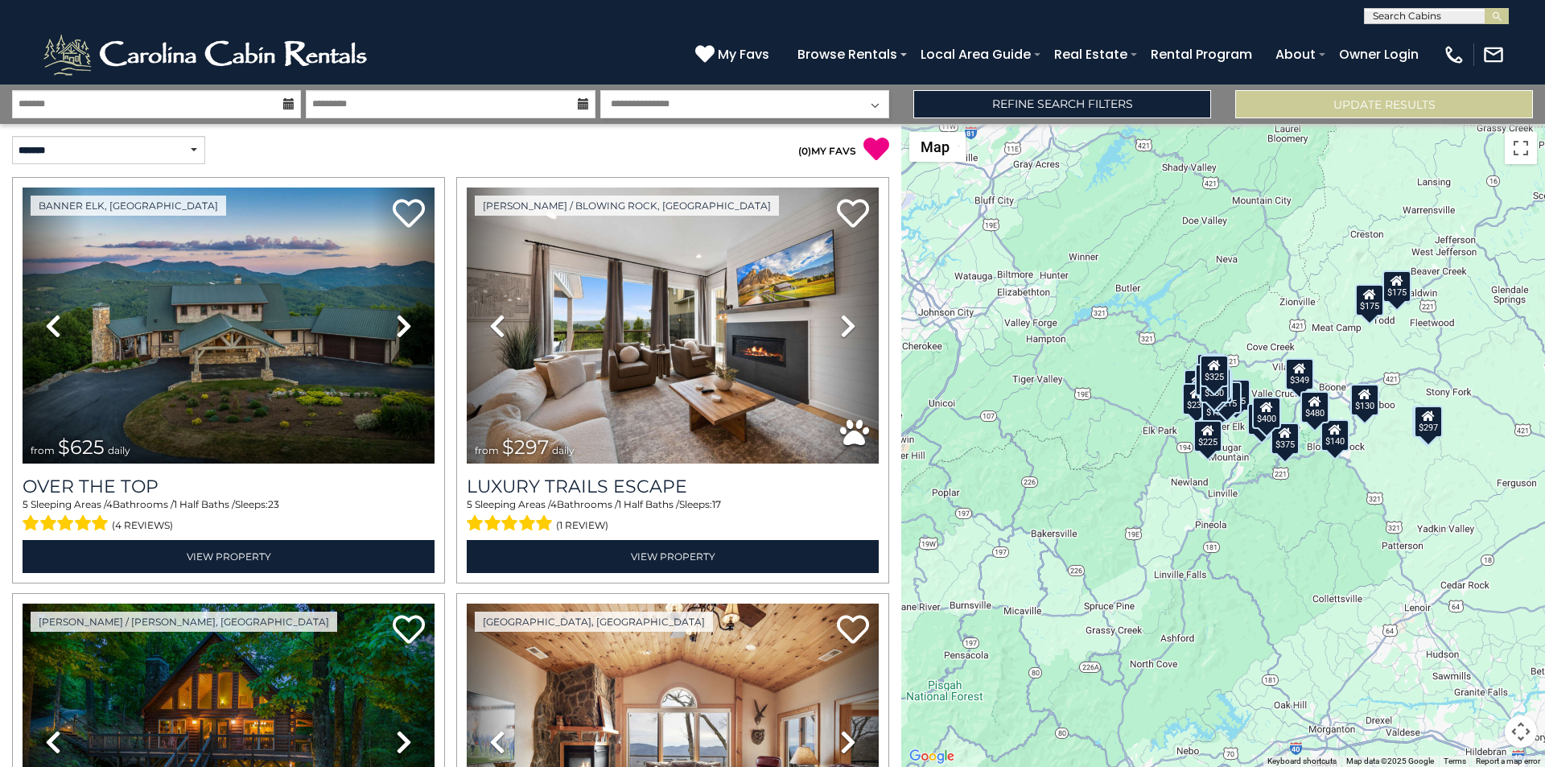 Image resolution: width=1545 pixels, height=767 pixels. I want to click on span: 23, so click(274, 504).